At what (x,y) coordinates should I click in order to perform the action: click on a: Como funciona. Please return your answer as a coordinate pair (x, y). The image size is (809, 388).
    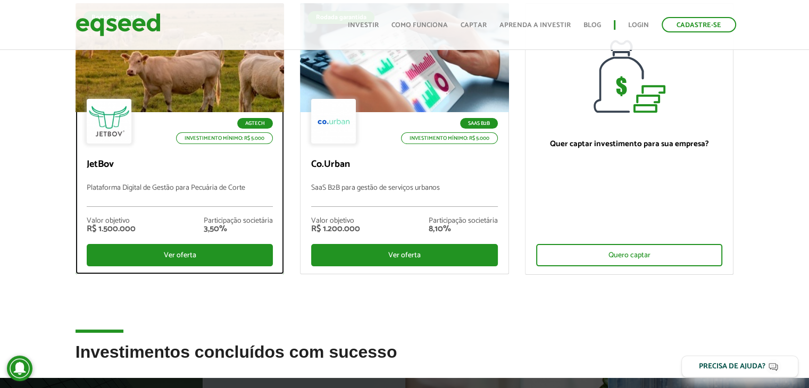
    Looking at the image, I should click on (419, 25).